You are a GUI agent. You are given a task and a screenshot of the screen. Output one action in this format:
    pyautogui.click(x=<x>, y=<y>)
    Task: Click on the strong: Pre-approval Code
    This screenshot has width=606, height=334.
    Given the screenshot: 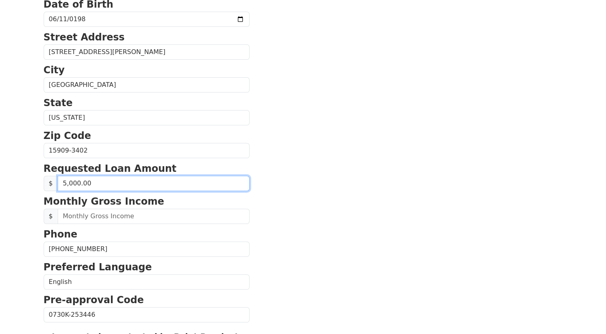 What is the action you would take?
    pyautogui.click(x=94, y=300)
    